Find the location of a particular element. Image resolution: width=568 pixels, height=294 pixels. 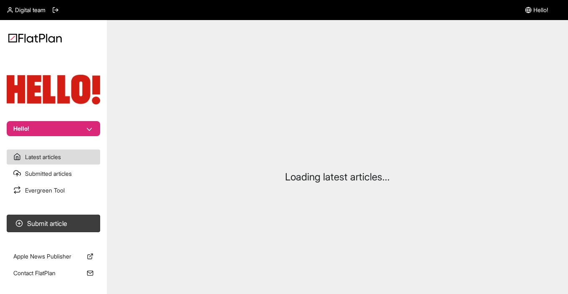

a: Digital team is located at coordinates (26, 10).